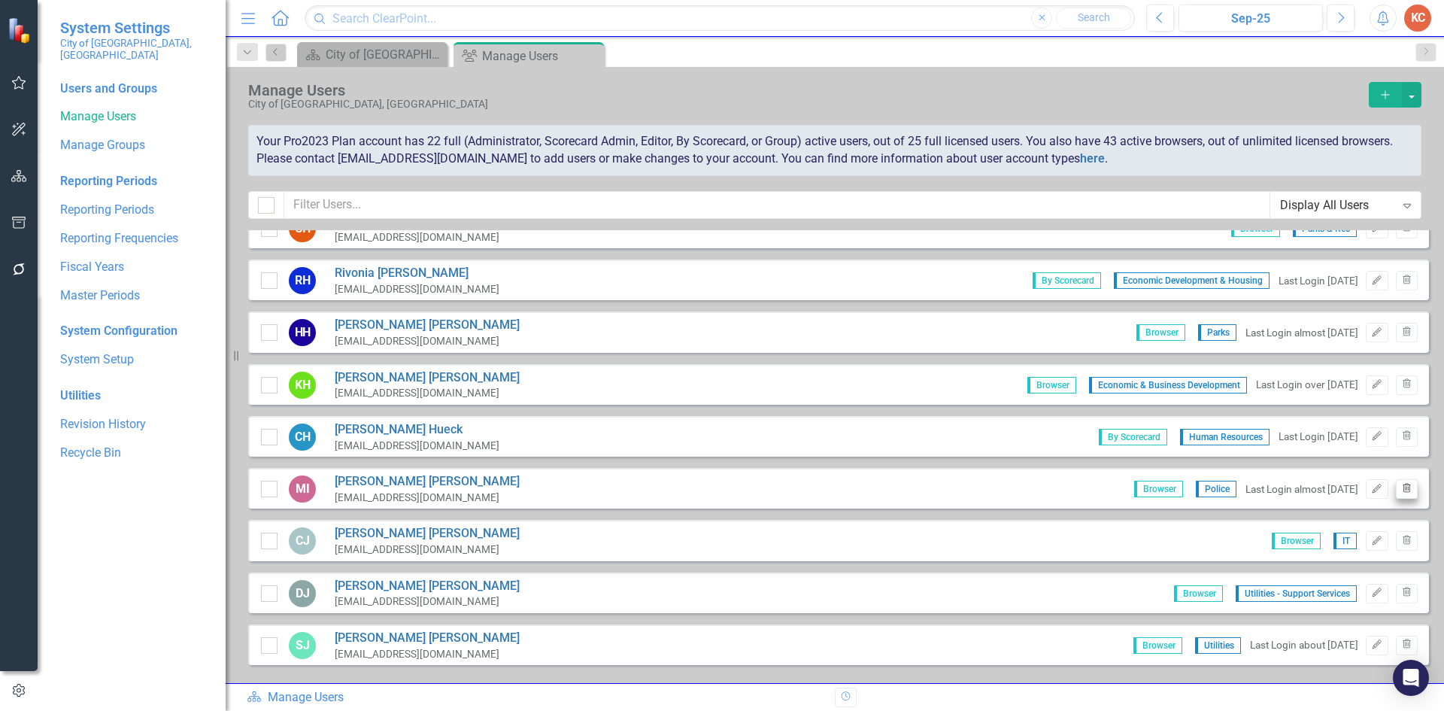  Describe the element at coordinates (1296, 594) in the screenshot. I see `span: Utilities - Support Services` at that location.